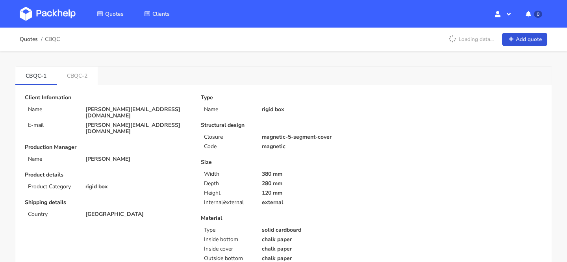  Describe the element at coordinates (471, 39) in the screenshot. I see `p: Loading data...` at that location.